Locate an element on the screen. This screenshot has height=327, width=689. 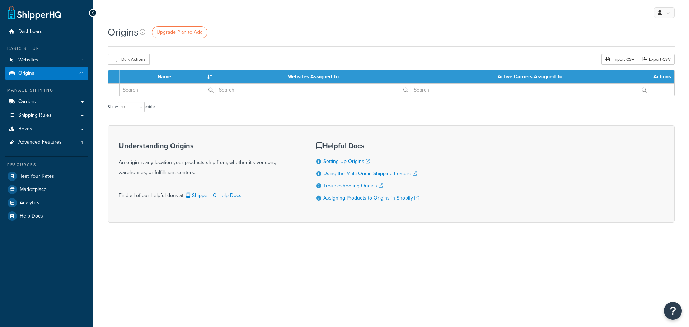
button: Bulk Actions is located at coordinates (128, 59).